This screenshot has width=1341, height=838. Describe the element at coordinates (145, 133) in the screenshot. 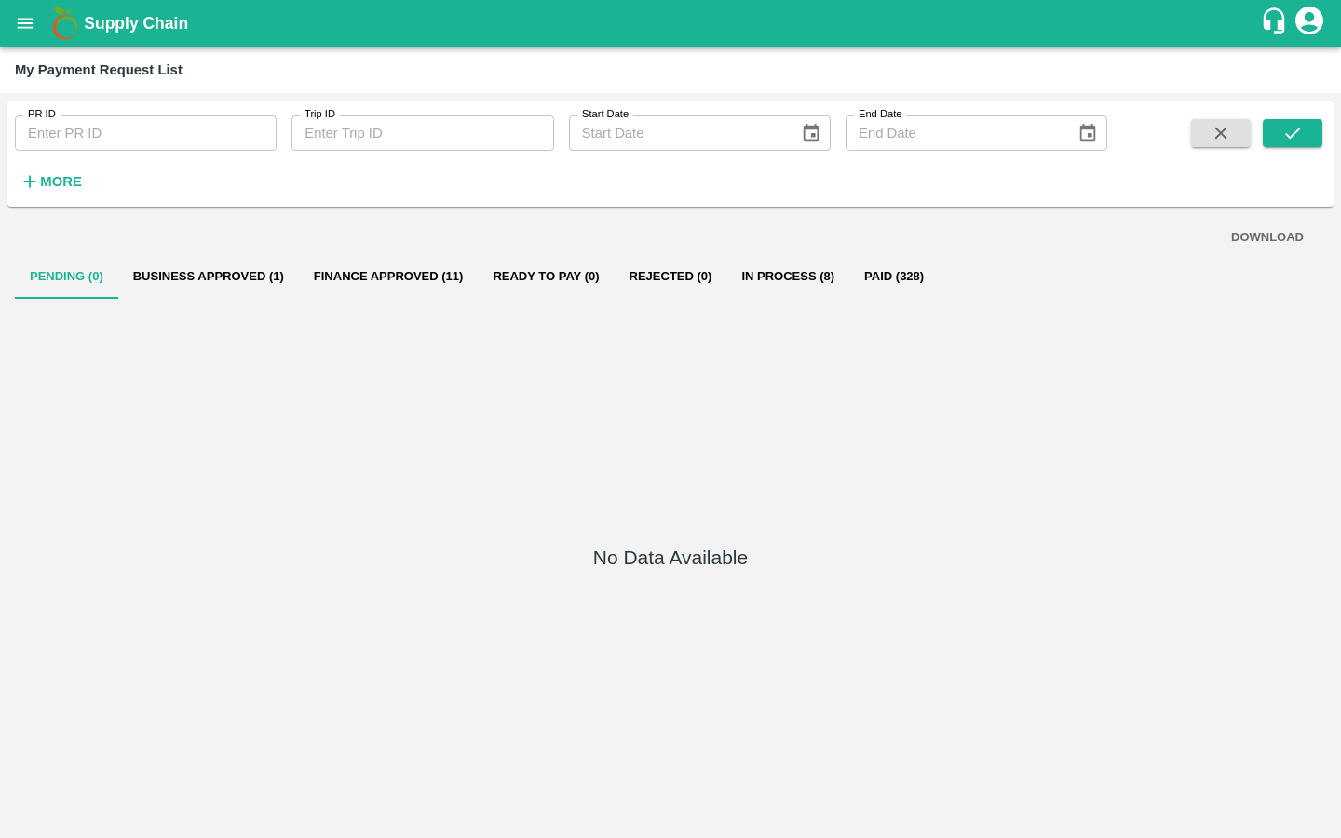

I see `input: Enter PR ID` at that location.